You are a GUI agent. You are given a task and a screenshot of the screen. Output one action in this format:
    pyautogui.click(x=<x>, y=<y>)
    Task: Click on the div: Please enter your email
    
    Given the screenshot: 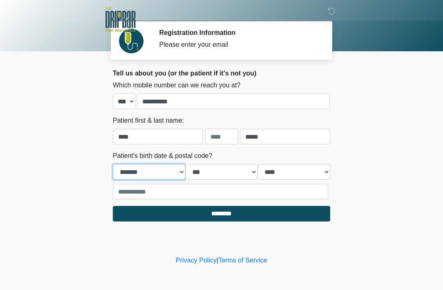 What is the action you would take?
    pyautogui.click(x=238, y=45)
    